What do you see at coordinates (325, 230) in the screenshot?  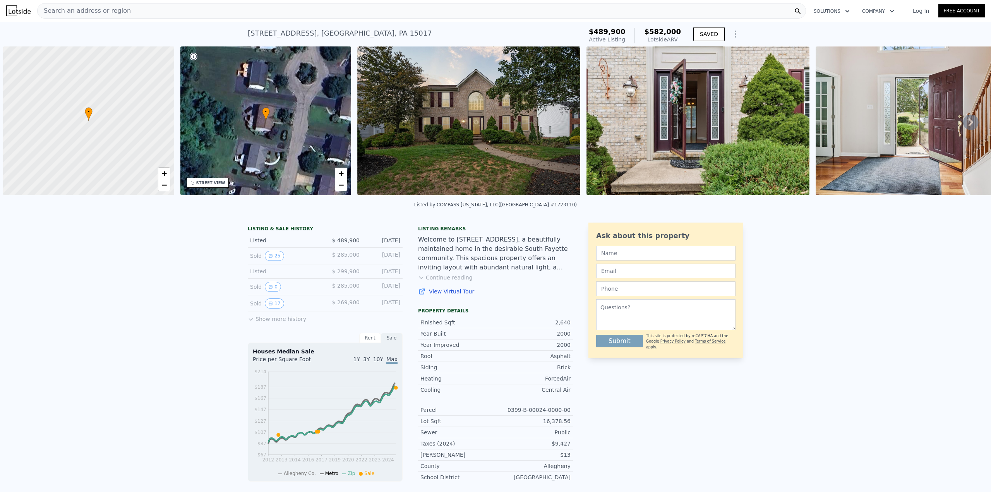 I see `div: LISTING & SALE HISTORY` at bounding box center [325, 230].